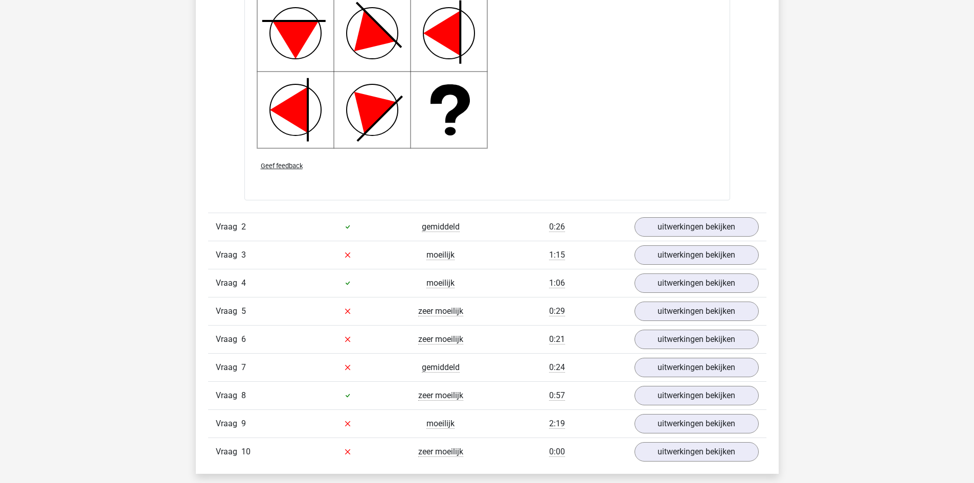  What do you see at coordinates (557, 368) in the screenshot?
I see `span: 0:24` at bounding box center [557, 368].